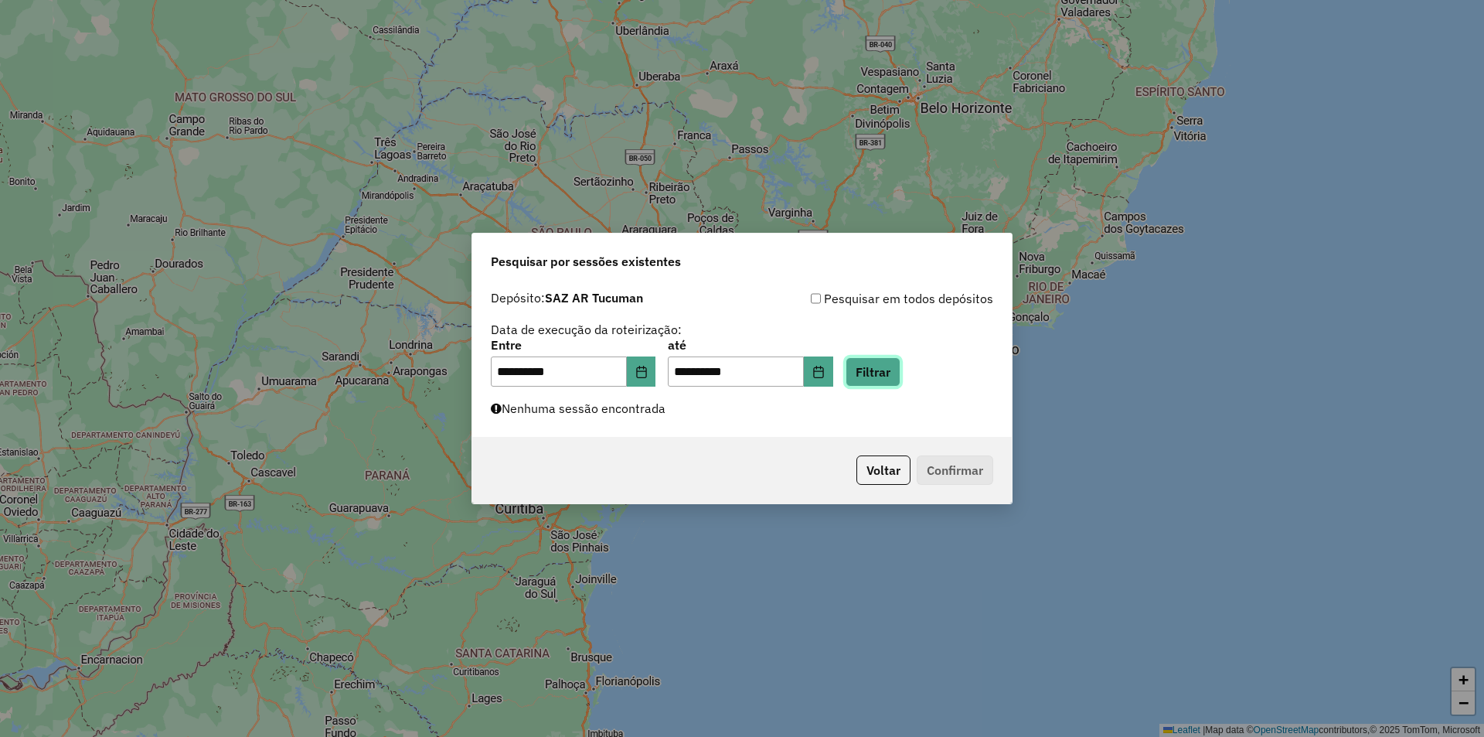  I want to click on label: até, so click(750, 345).